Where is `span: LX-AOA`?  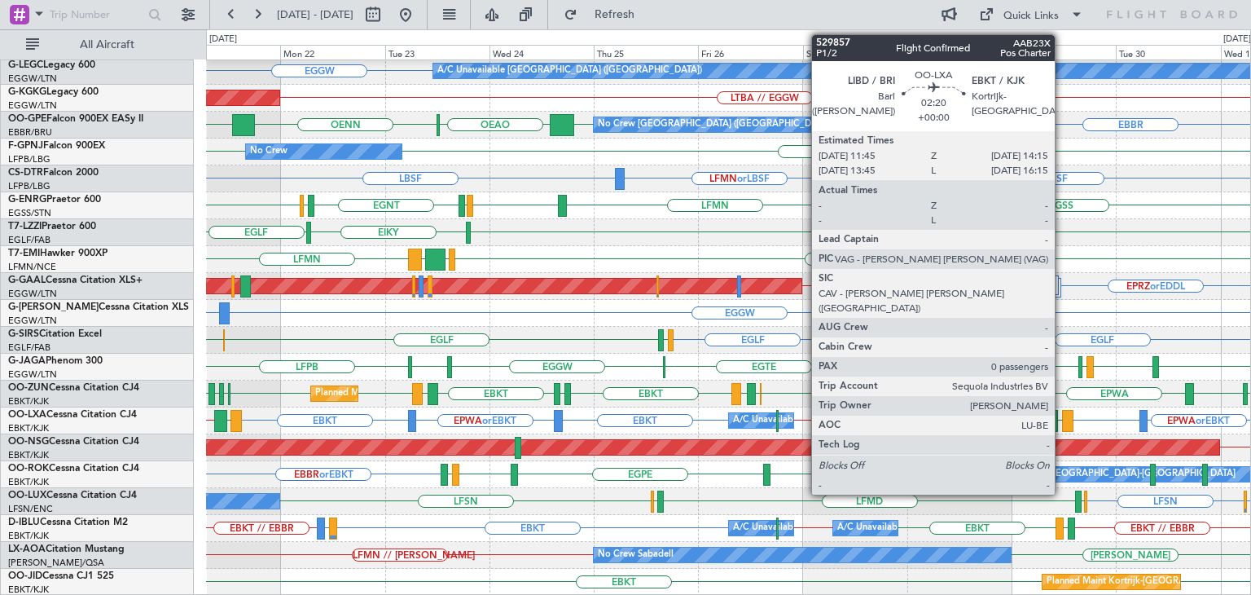 span: LX-AOA is located at coordinates (27, 549).